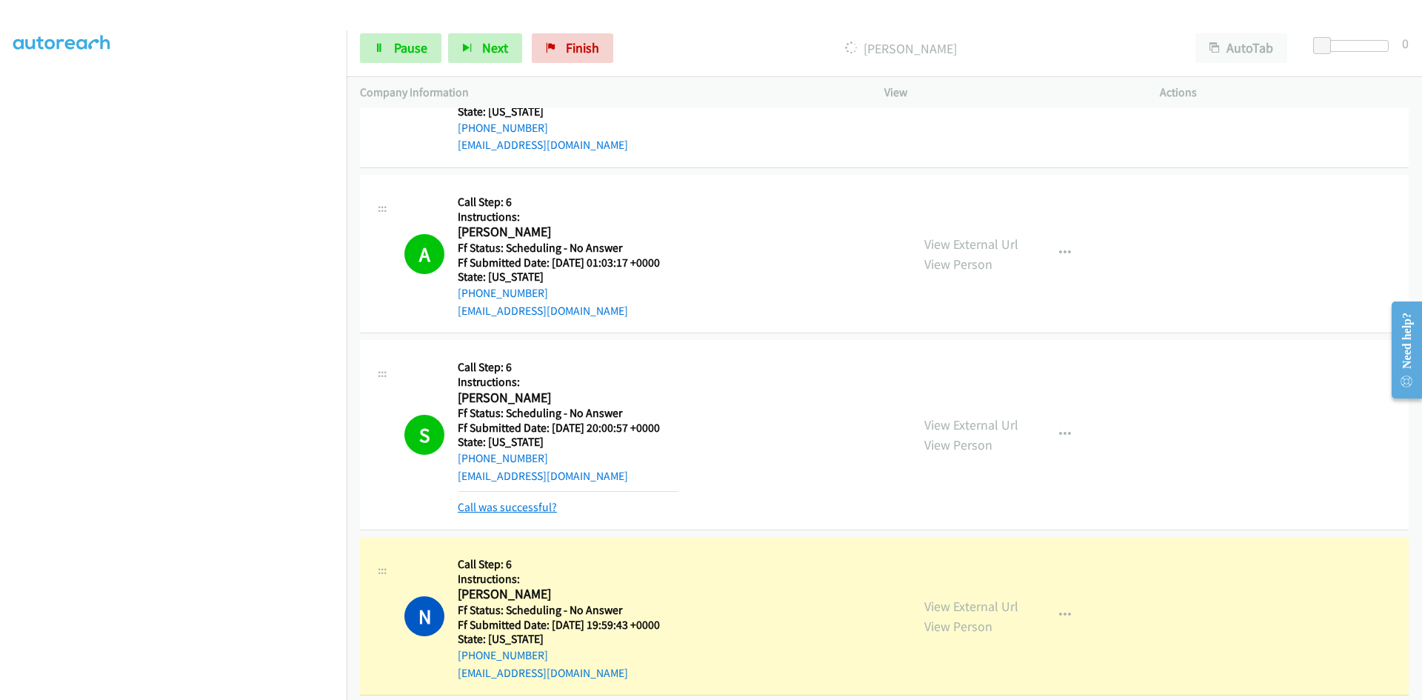  What do you see at coordinates (573, 48) in the screenshot?
I see `a: Finish` at bounding box center [573, 48].